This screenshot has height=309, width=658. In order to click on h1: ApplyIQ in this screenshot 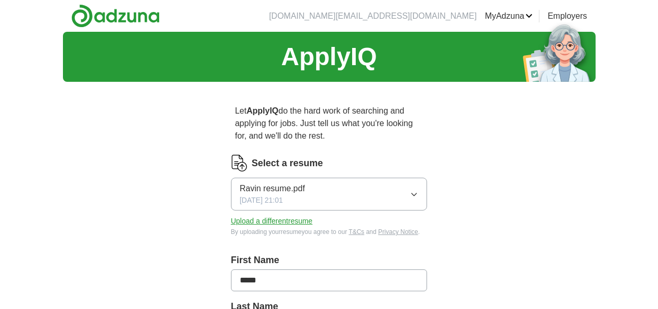, I will do `click(329, 57)`.